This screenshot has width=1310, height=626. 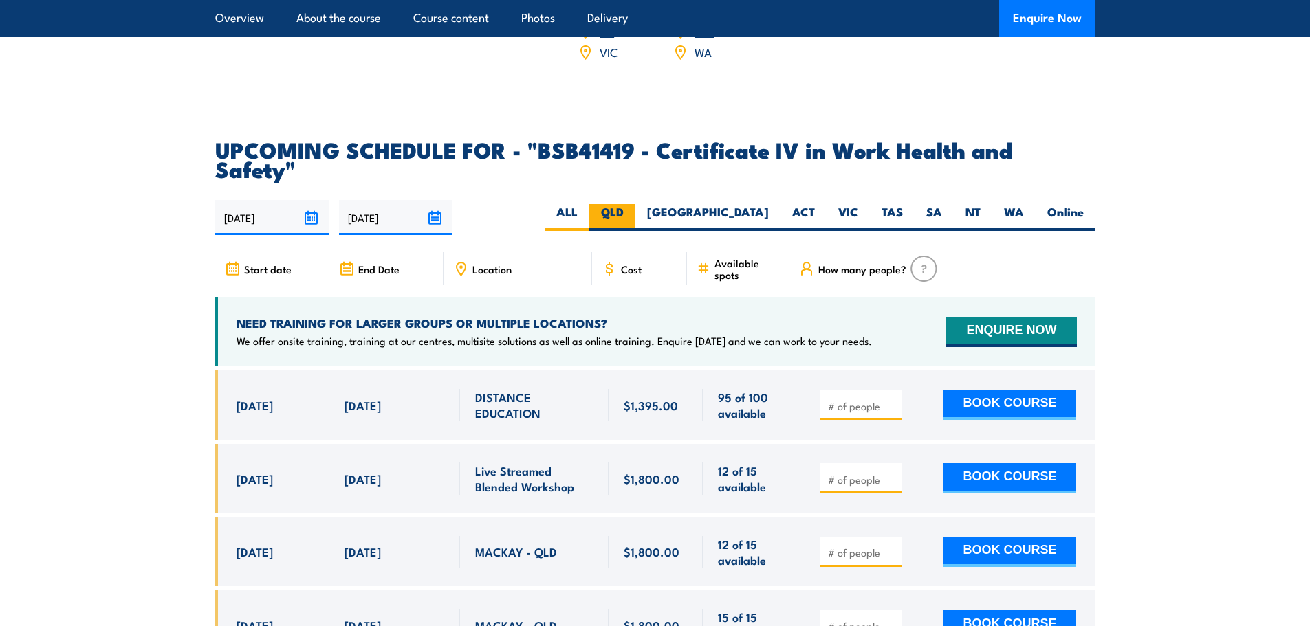 I want to click on a: WA, so click(x=703, y=52).